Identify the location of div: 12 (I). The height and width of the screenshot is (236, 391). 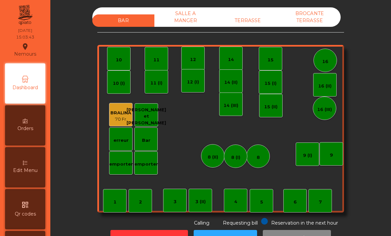
(193, 82).